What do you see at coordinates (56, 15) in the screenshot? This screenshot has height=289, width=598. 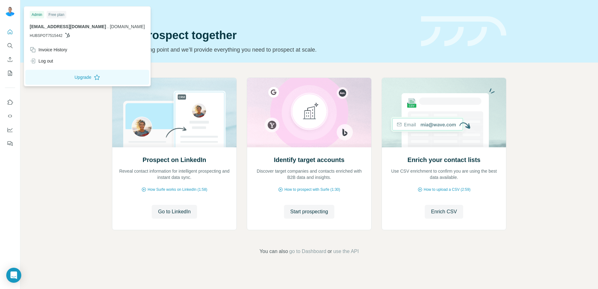 I see `div: Free plan` at bounding box center [56, 15].